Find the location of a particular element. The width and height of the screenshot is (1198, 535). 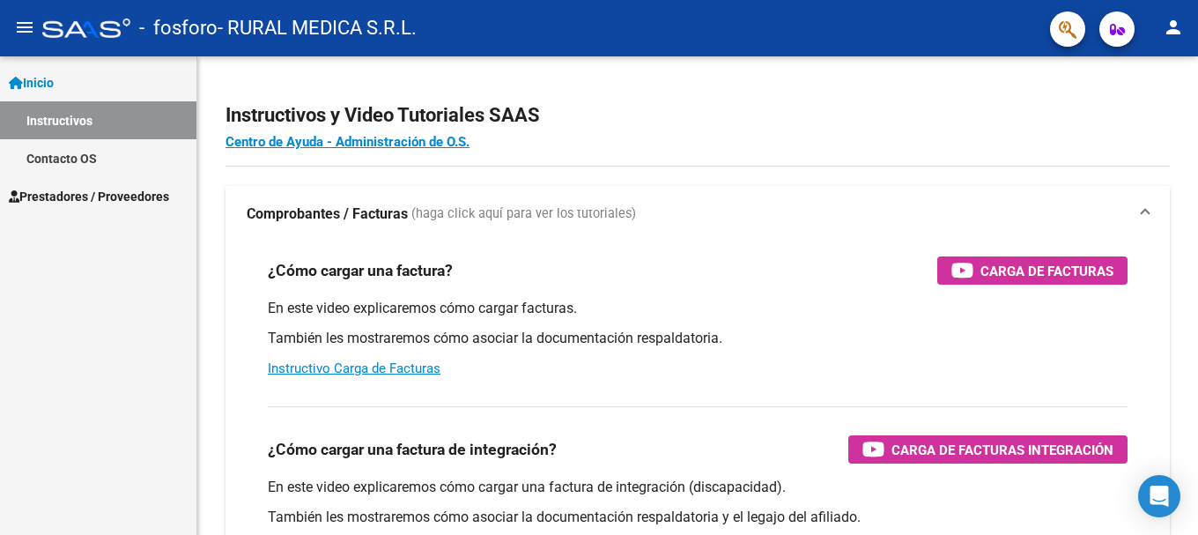

p: En este video explicaremos cómo cargar facturas. is located at coordinates (697, 308).